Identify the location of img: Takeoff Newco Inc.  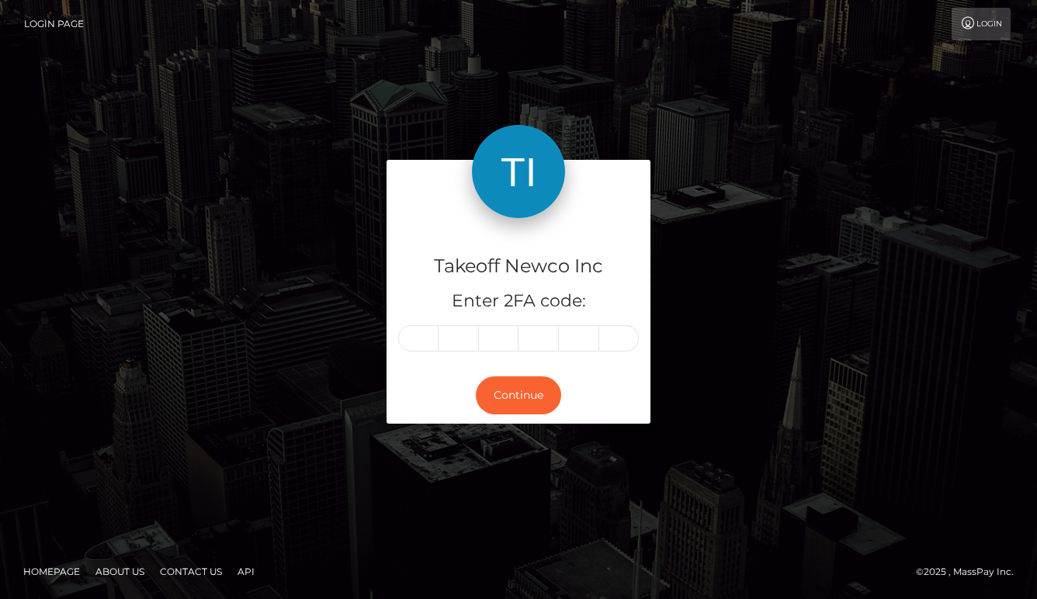
(519, 172).